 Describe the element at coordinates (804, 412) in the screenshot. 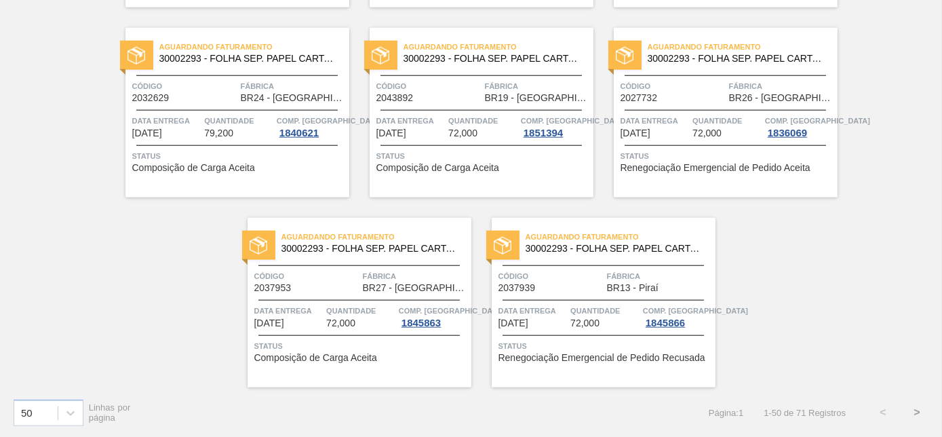

I see `span: 1 - 50 de 71 Registros` at that location.